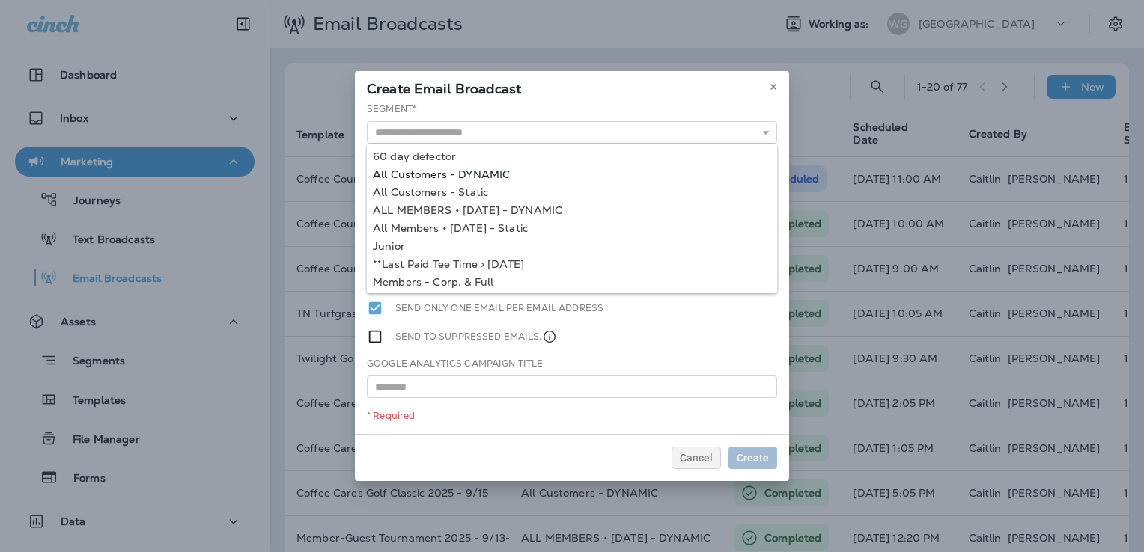 The height and width of the screenshot is (552, 1144). I want to click on span: Cancel, so click(696, 458).